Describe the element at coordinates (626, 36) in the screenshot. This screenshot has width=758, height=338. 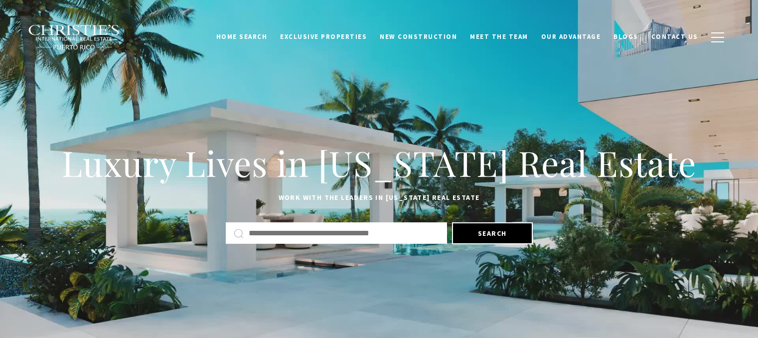
I see `span: Blogs` at that location.